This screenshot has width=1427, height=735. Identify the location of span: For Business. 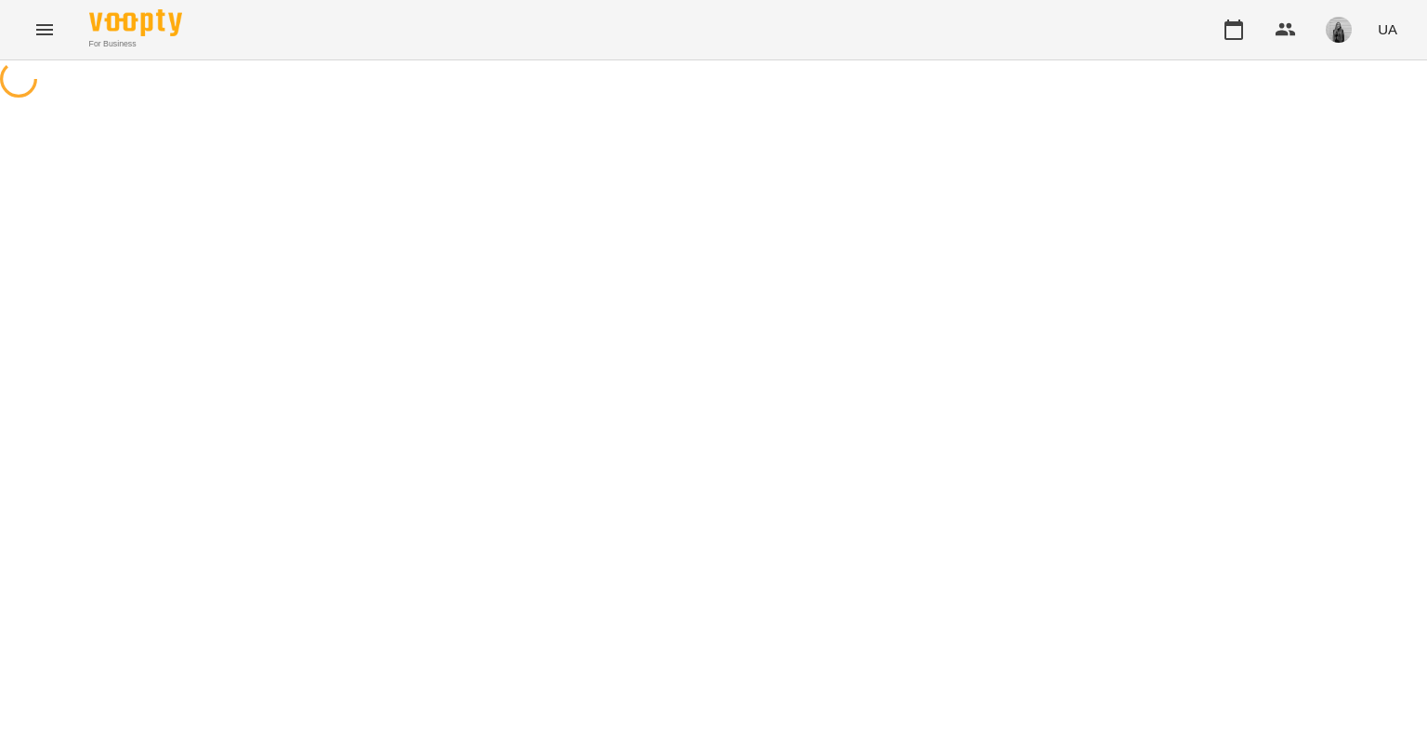
(136, 44).